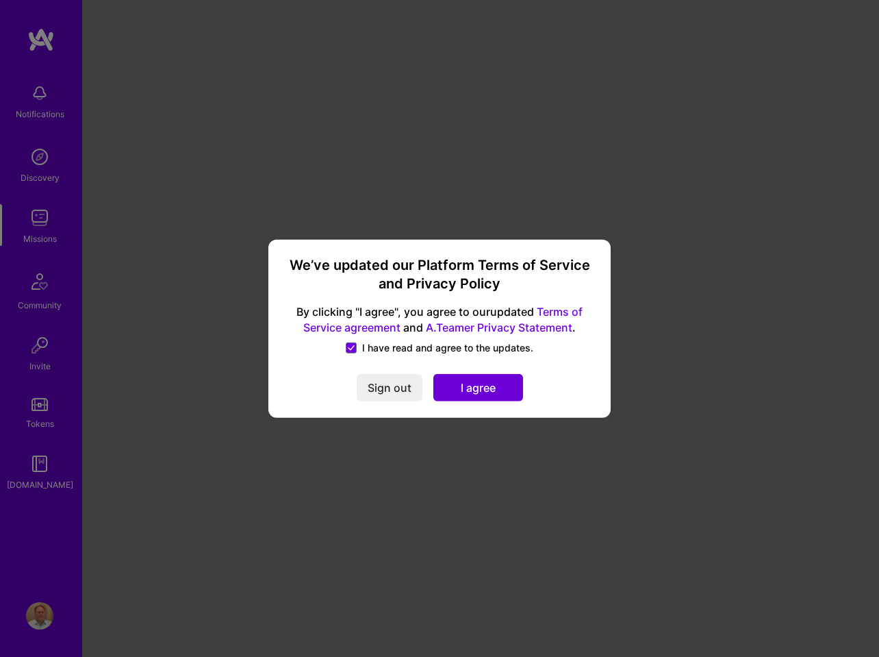 The image size is (879, 657). I want to click on h3: We’ve updated our Platform Terms of Service and Privacy Policy, so click(440, 274).